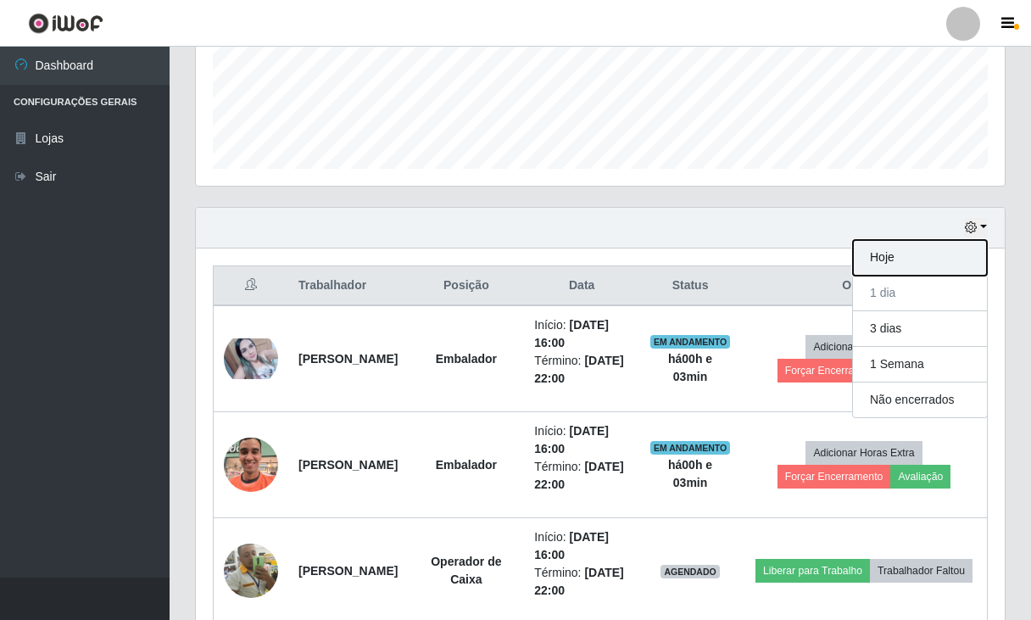 This screenshot has width=1031, height=620. I want to click on button: 1 dia, so click(920, 293).